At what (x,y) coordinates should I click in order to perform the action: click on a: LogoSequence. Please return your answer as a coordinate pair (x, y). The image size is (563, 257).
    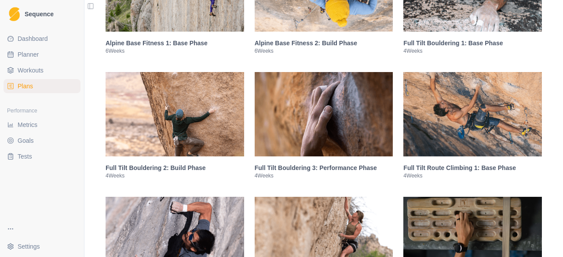
    Looking at the image, I should click on (42, 14).